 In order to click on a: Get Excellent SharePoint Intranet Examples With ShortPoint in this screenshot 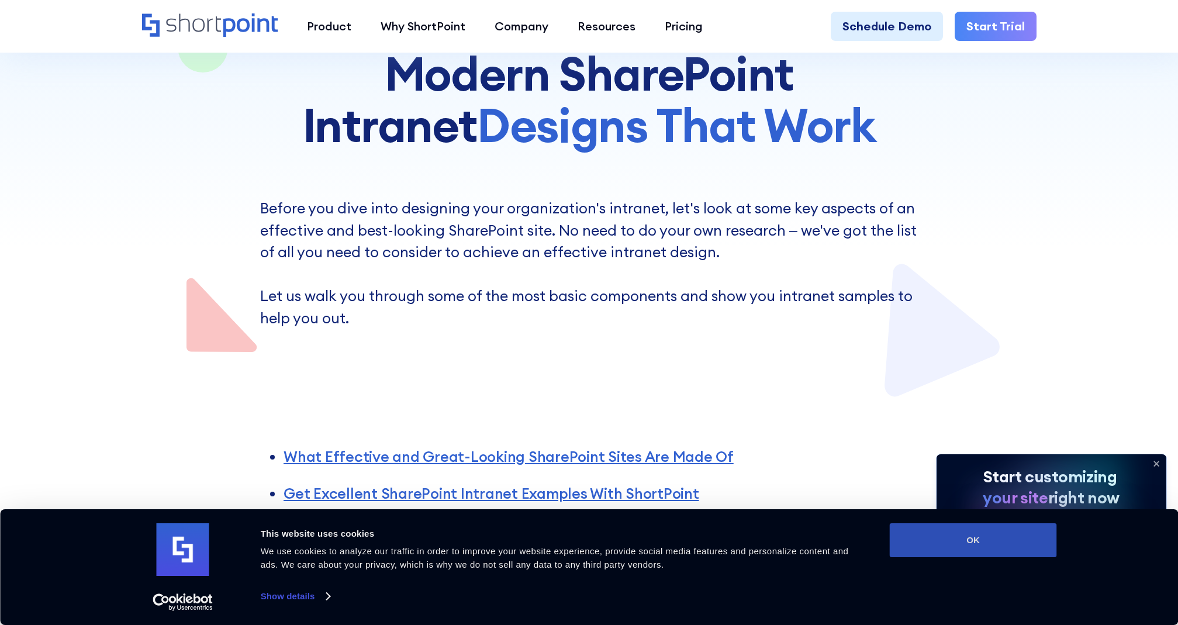, I will do `click(491, 494)`.